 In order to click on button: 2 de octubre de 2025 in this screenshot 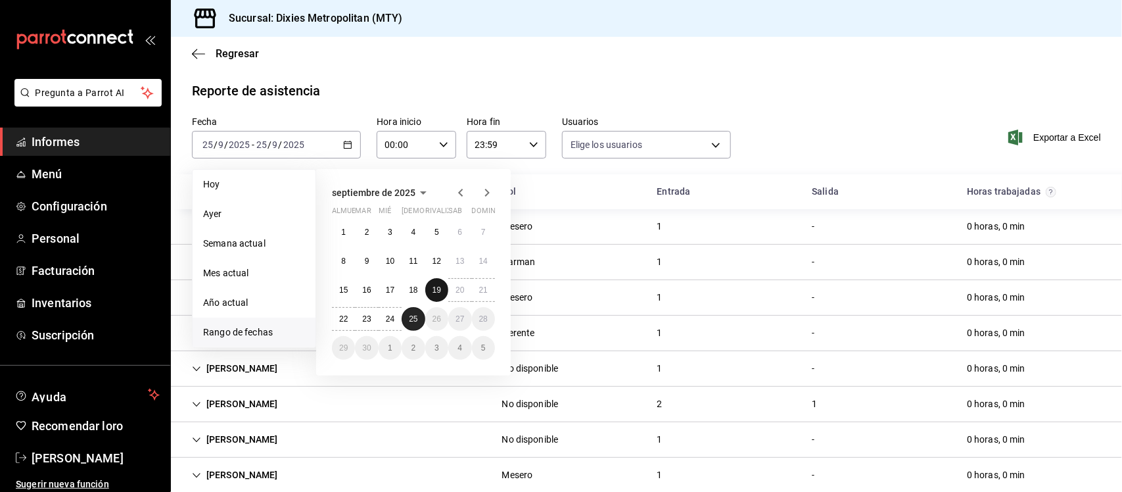, I will do `click(413, 348)`.